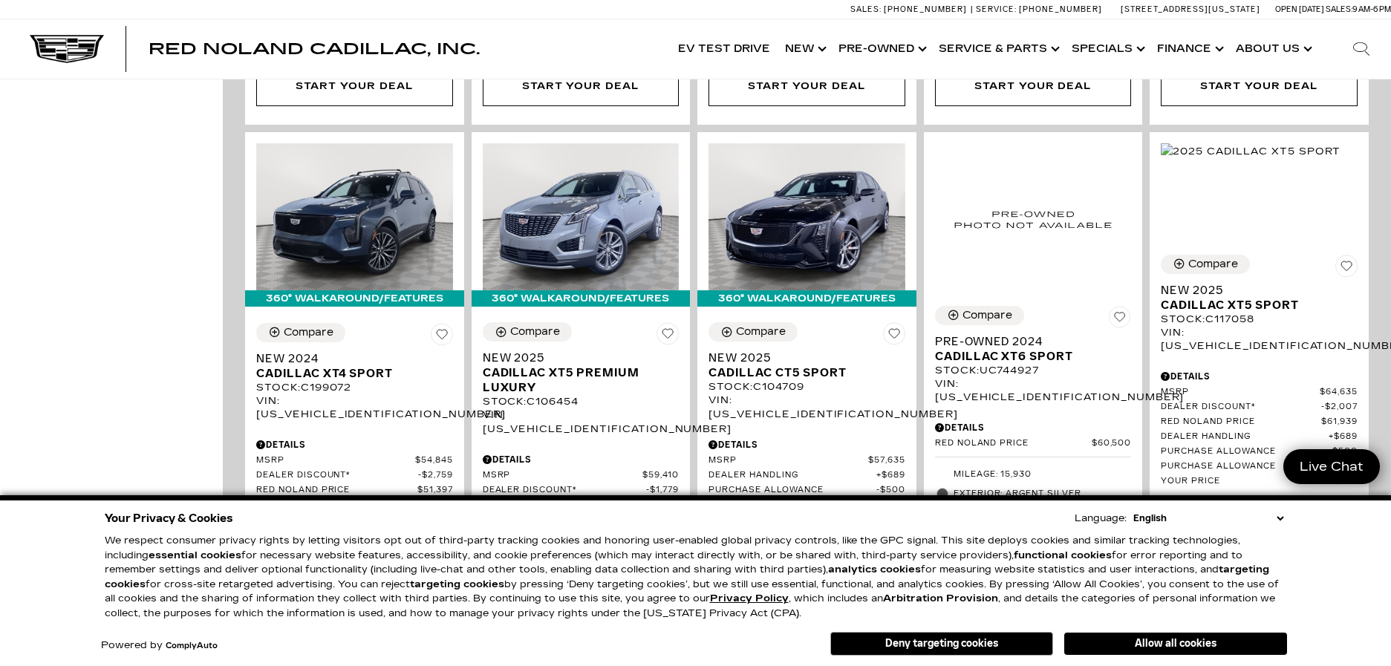  Describe the element at coordinates (1339, 422) in the screenshot. I see `span: $61,939` at that location.